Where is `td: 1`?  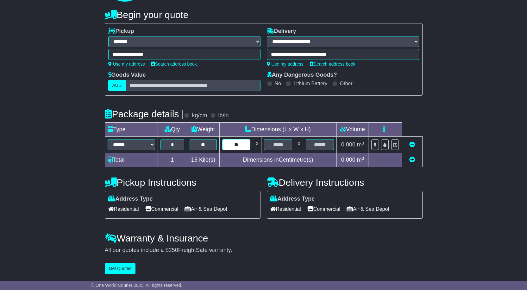 td: 1 is located at coordinates (172, 160).